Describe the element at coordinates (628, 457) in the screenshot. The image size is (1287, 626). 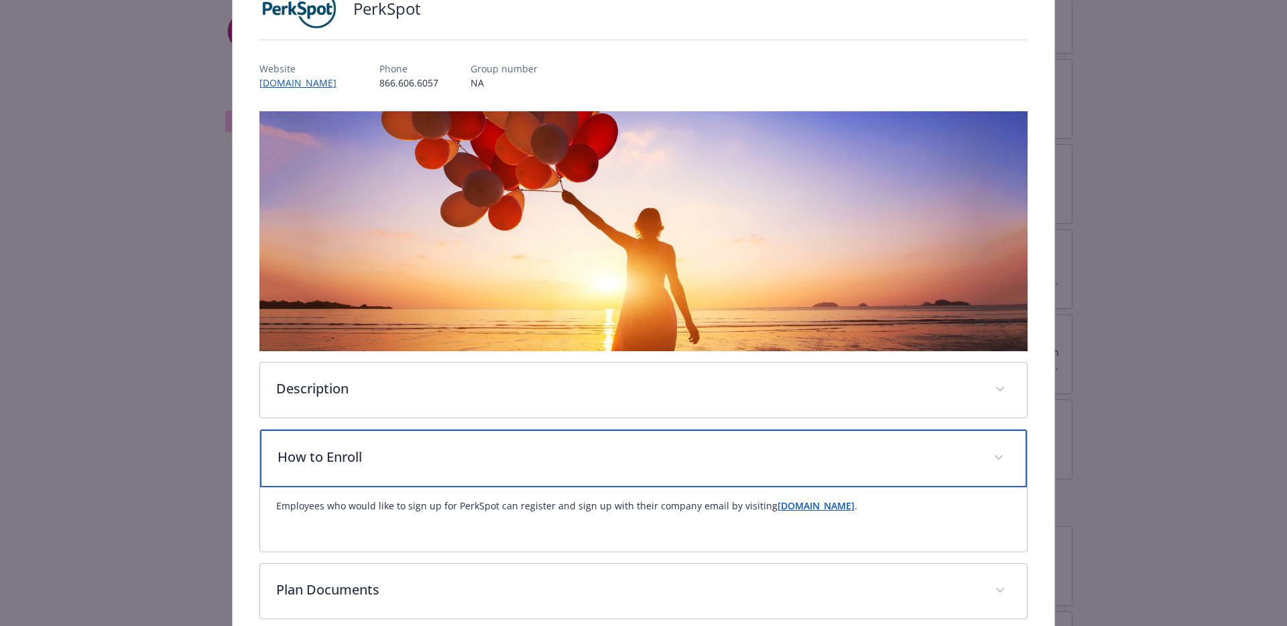
I see `p: How to Enroll` at that location.